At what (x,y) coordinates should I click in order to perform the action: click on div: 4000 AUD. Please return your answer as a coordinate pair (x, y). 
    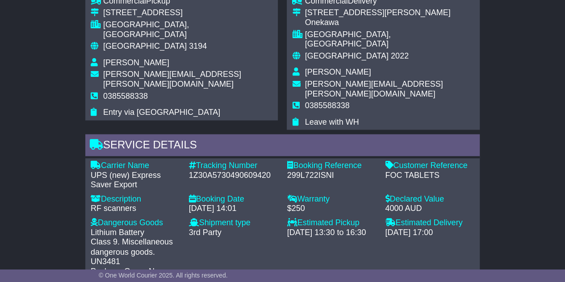
    Looking at the image, I should click on (429, 208).